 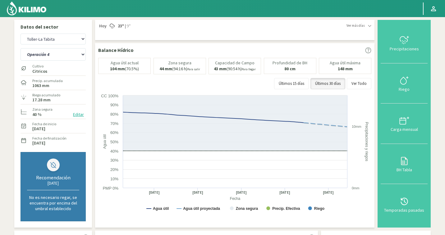 What do you see at coordinates (46, 95) in the screenshot?
I see `label: Riego acumulado` at bounding box center [46, 95].